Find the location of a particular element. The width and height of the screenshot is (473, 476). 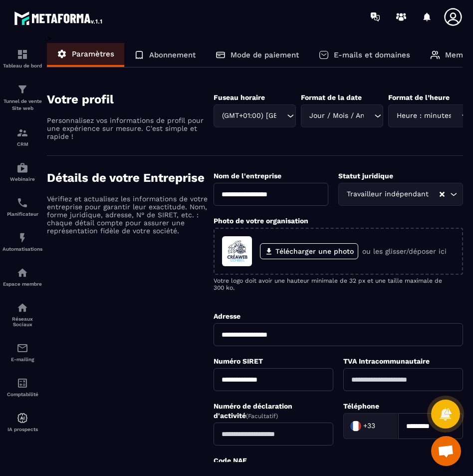

a: social-networksocial-networkRéseaux Sociaux is located at coordinates (22, 314).